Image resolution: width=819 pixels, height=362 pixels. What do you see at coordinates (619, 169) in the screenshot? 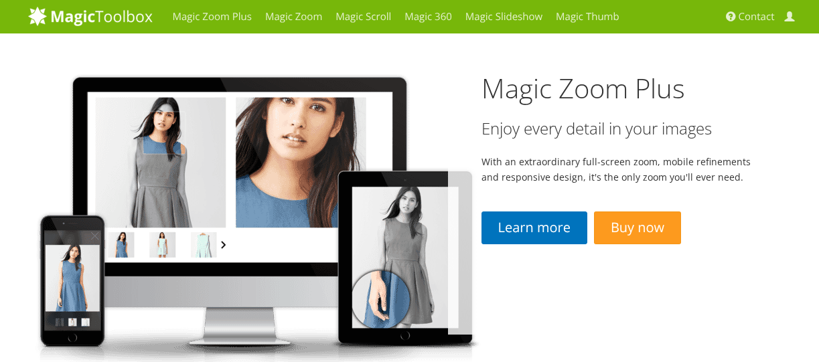
I see `p: With an extraordinary full-screen zoom, mobile refinements and responsive design, it's the only z...` at bounding box center [619, 169].